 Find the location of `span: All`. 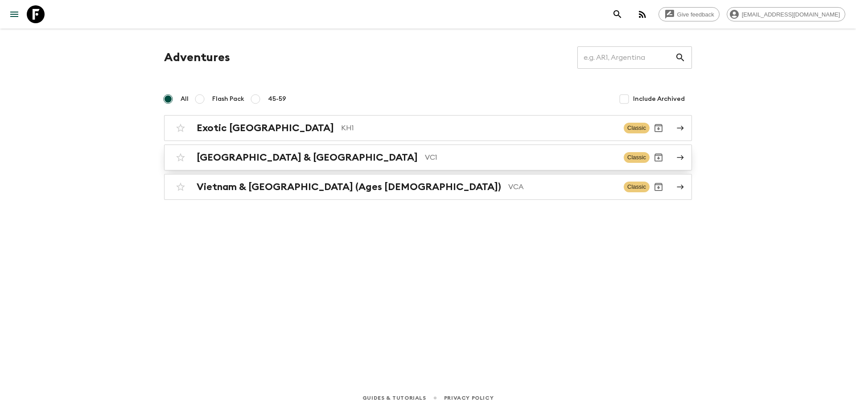

span: All is located at coordinates (185, 99).